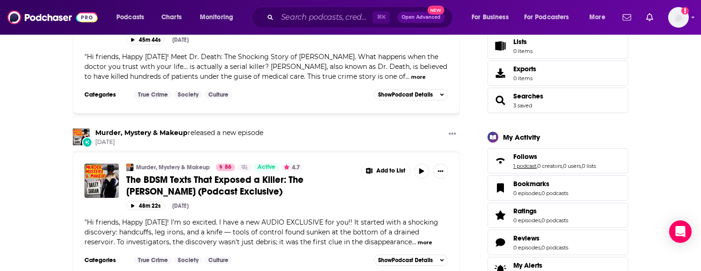 The image size is (701, 271). I want to click on span: Logged in as evankrask, so click(679, 17).